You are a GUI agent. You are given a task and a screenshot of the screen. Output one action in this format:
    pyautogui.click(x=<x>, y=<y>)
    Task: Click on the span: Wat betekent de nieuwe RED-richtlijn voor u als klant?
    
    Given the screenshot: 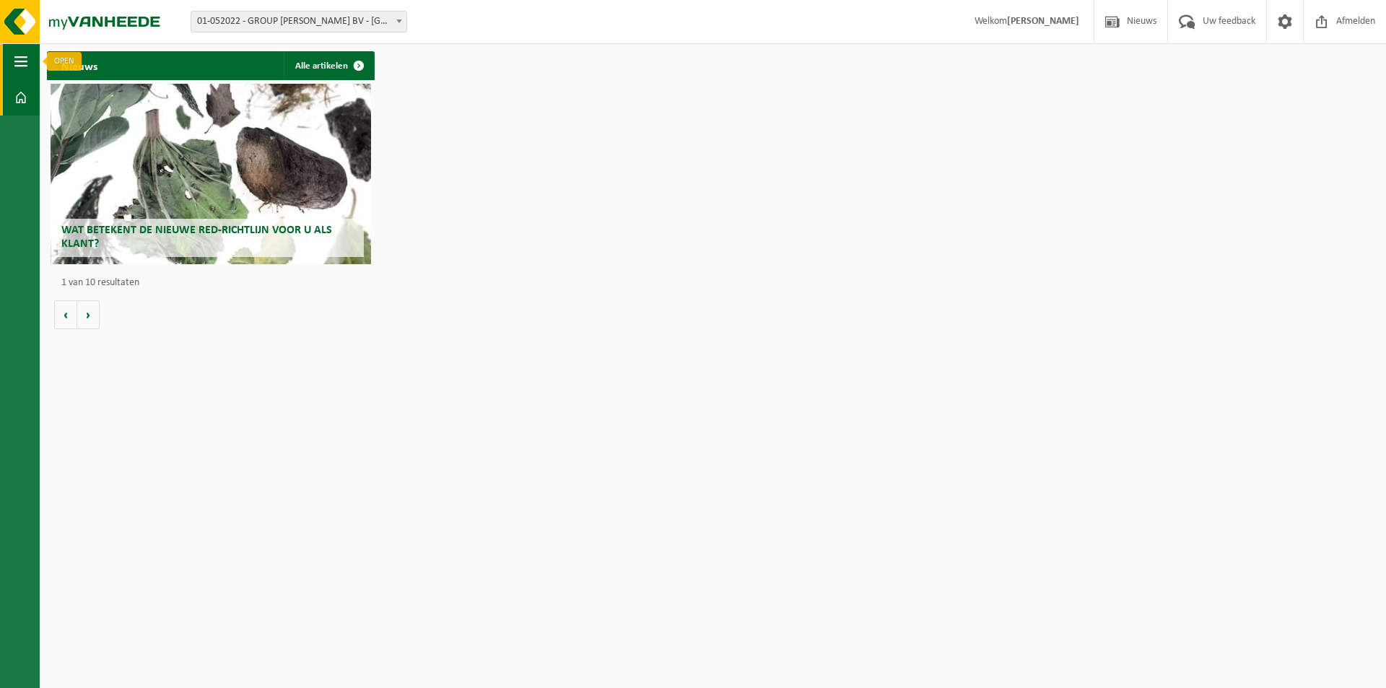 What is the action you would take?
    pyautogui.click(x=196, y=237)
    